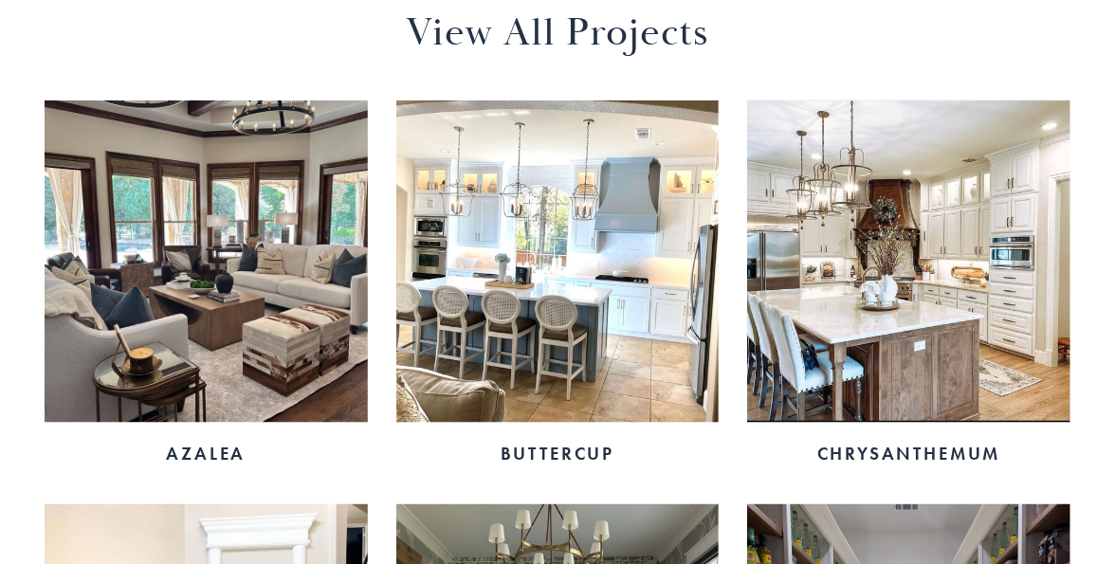  I want to click on img: Azalea, so click(206, 262).